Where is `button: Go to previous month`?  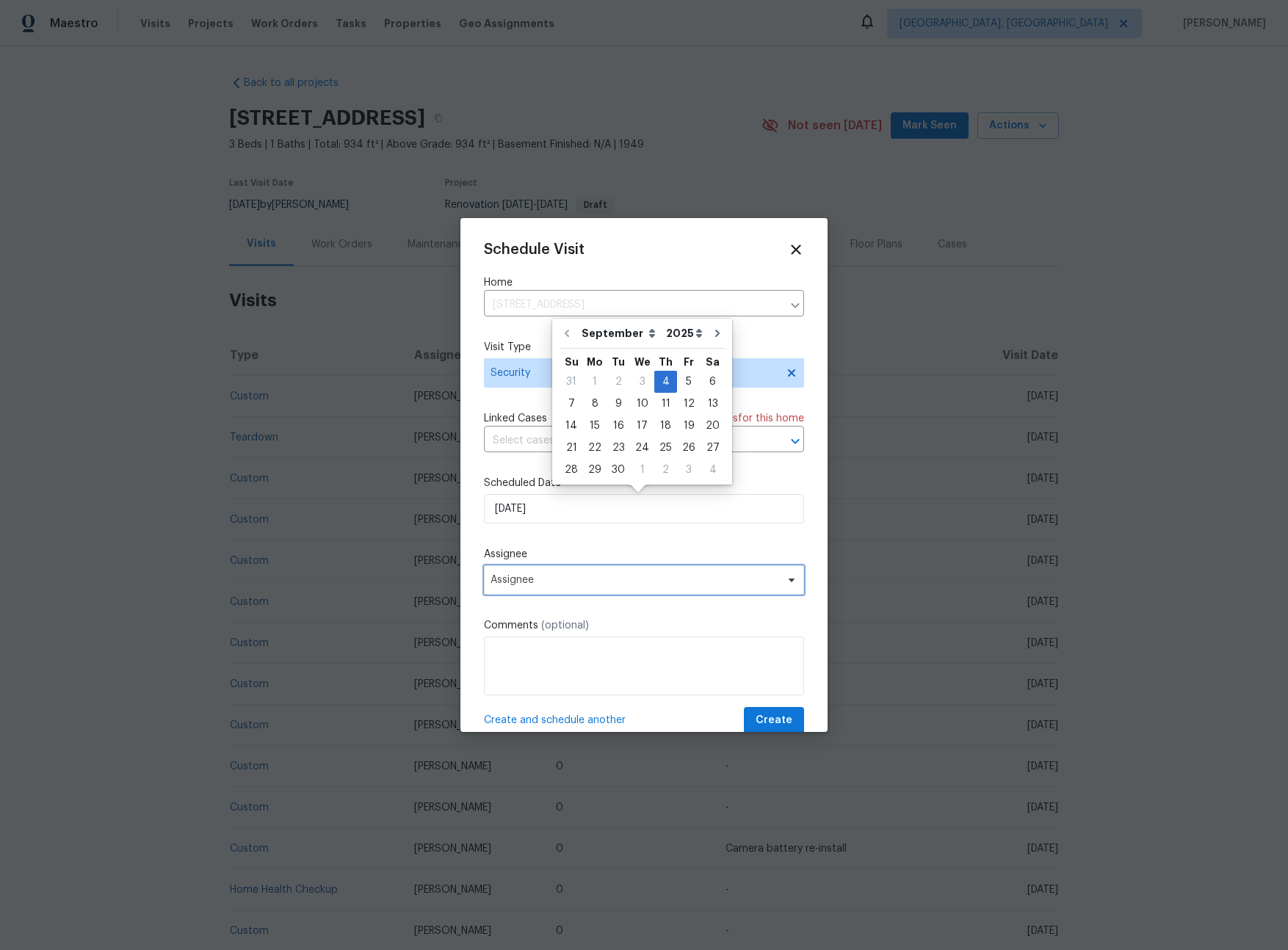 button: Go to previous month is located at coordinates (566, 333).